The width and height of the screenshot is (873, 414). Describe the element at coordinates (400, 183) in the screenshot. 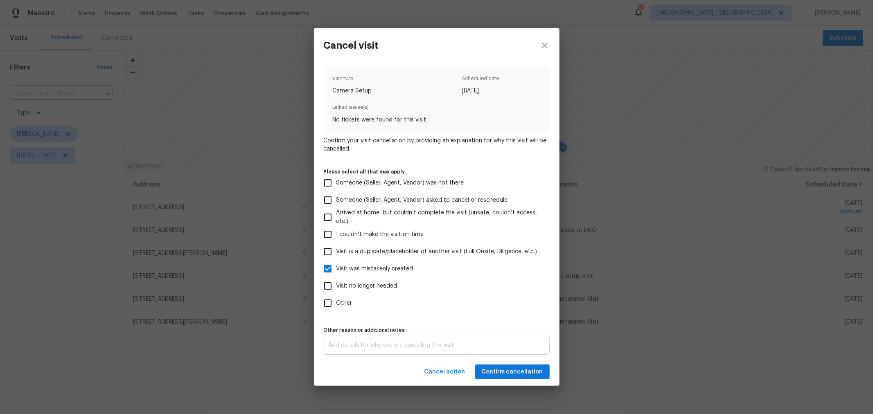

I see `span: Someone (Seller, Agent, Vendor) was not there` at that location.